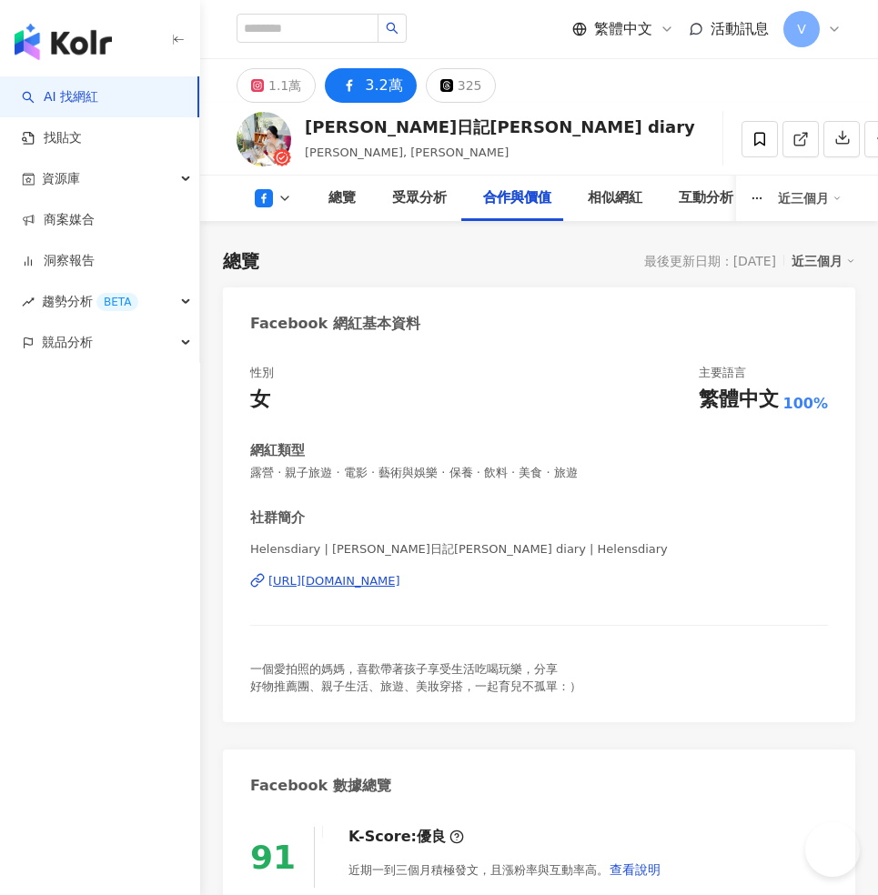 The width and height of the screenshot is (878, 895). What do you see at coordinates (277, 450) in the screenshot?
I see `div: 網紅類型` at bounding box center [277, 450].